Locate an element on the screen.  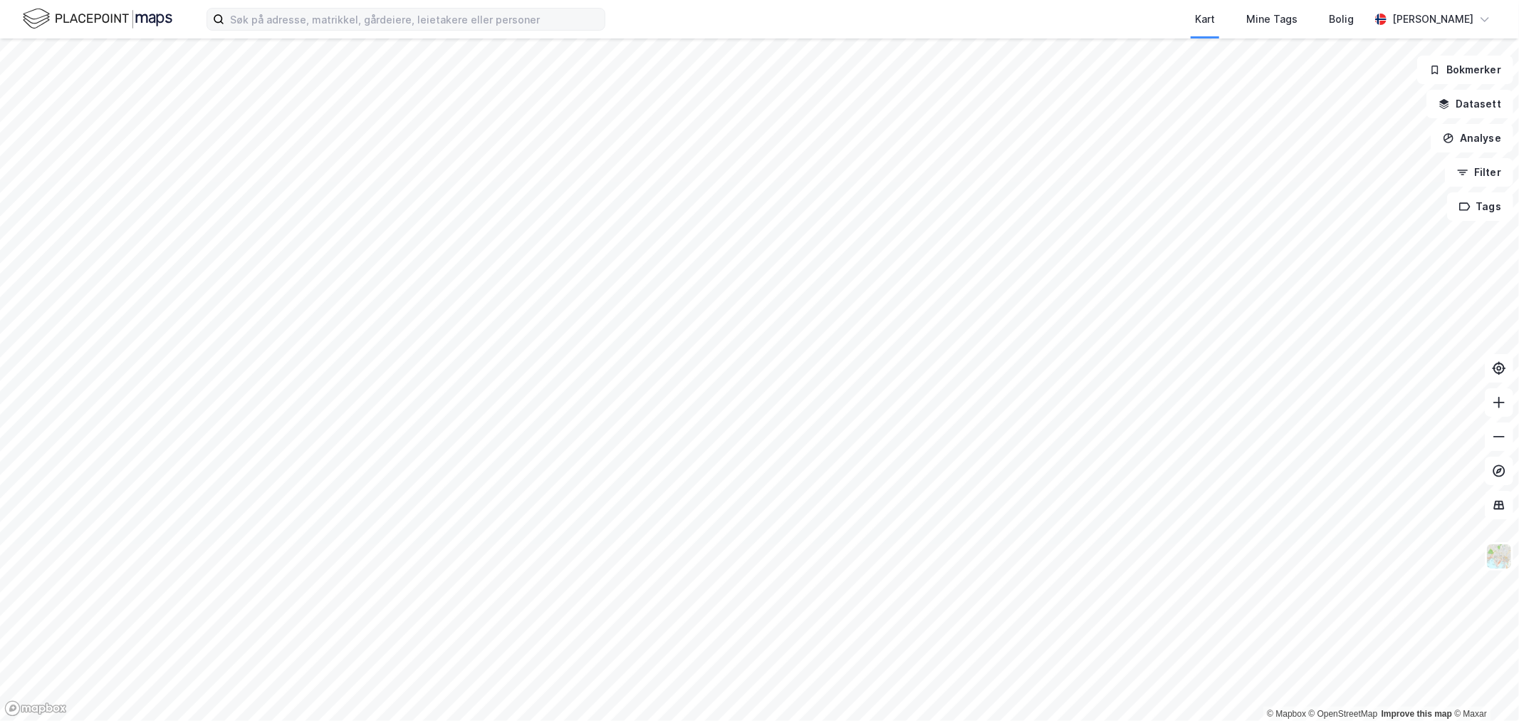
button: Tags is located at coordinates (1480, 207).